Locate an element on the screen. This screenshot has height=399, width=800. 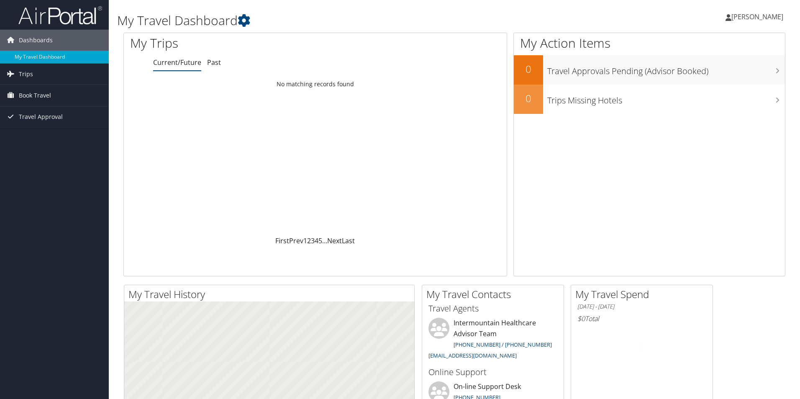
span: Travel Approval is located at coordinates (41, 117).